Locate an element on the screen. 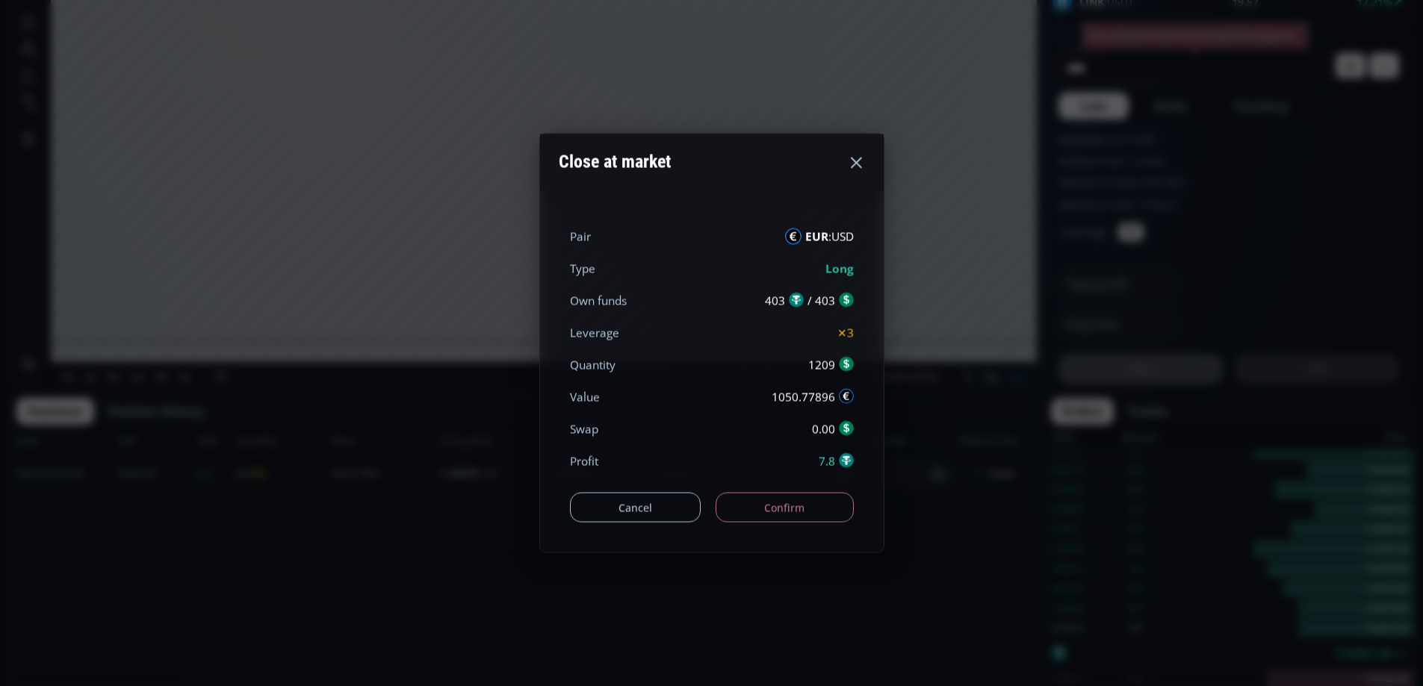  div: 1m is located at coordinates (128, 661).